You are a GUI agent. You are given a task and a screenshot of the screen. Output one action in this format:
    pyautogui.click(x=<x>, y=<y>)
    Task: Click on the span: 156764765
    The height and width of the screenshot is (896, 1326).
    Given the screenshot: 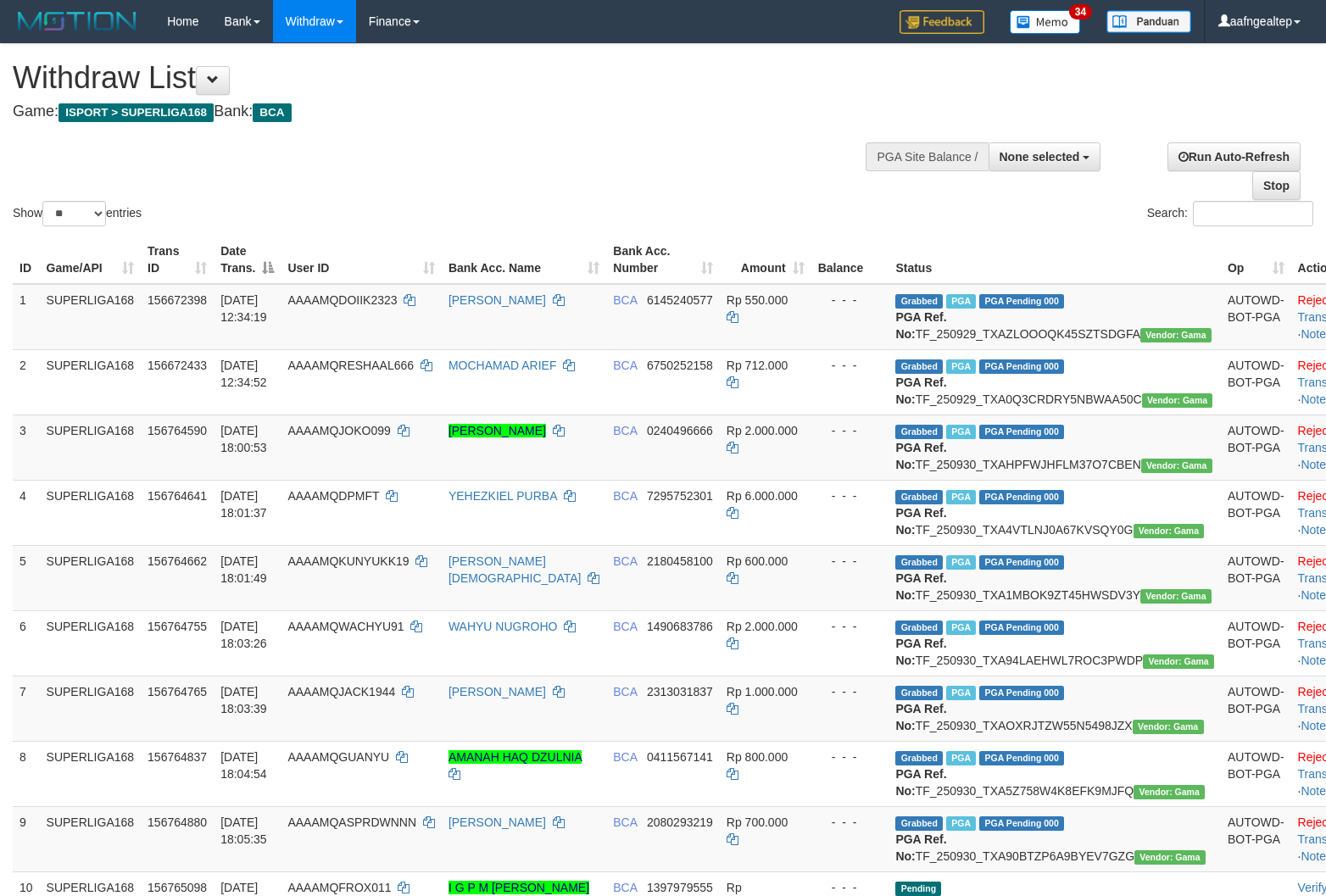 What is the action you would take?
    pyautogui.click(x=177, y=692)
    